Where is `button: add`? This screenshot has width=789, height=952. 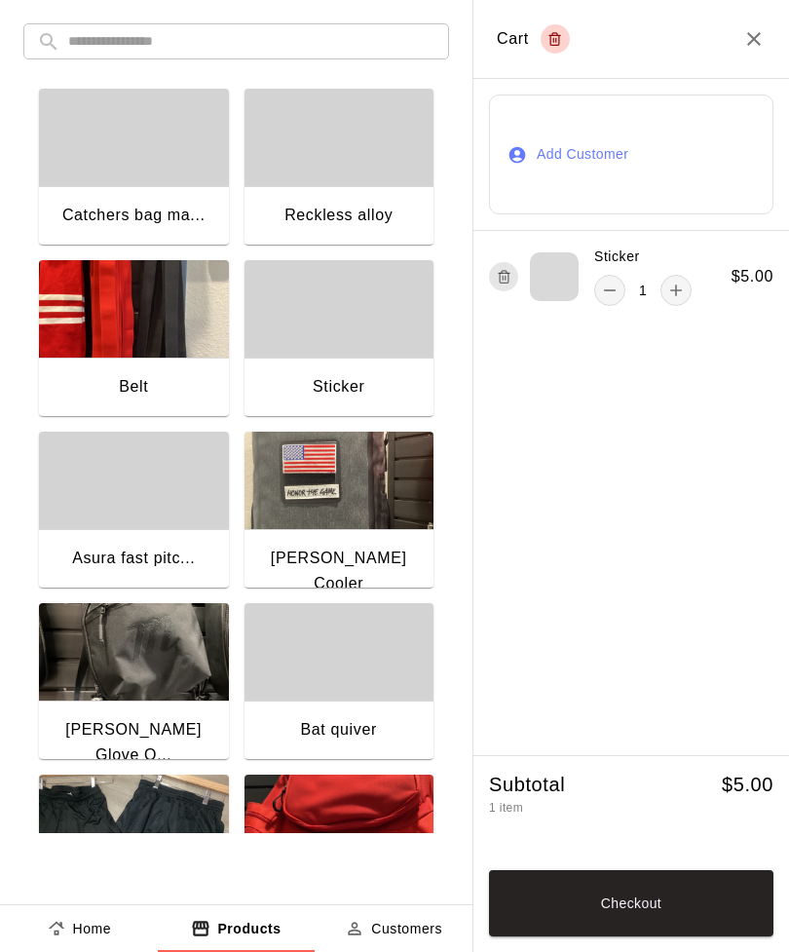 button: add is located at coordinates (676, 290).